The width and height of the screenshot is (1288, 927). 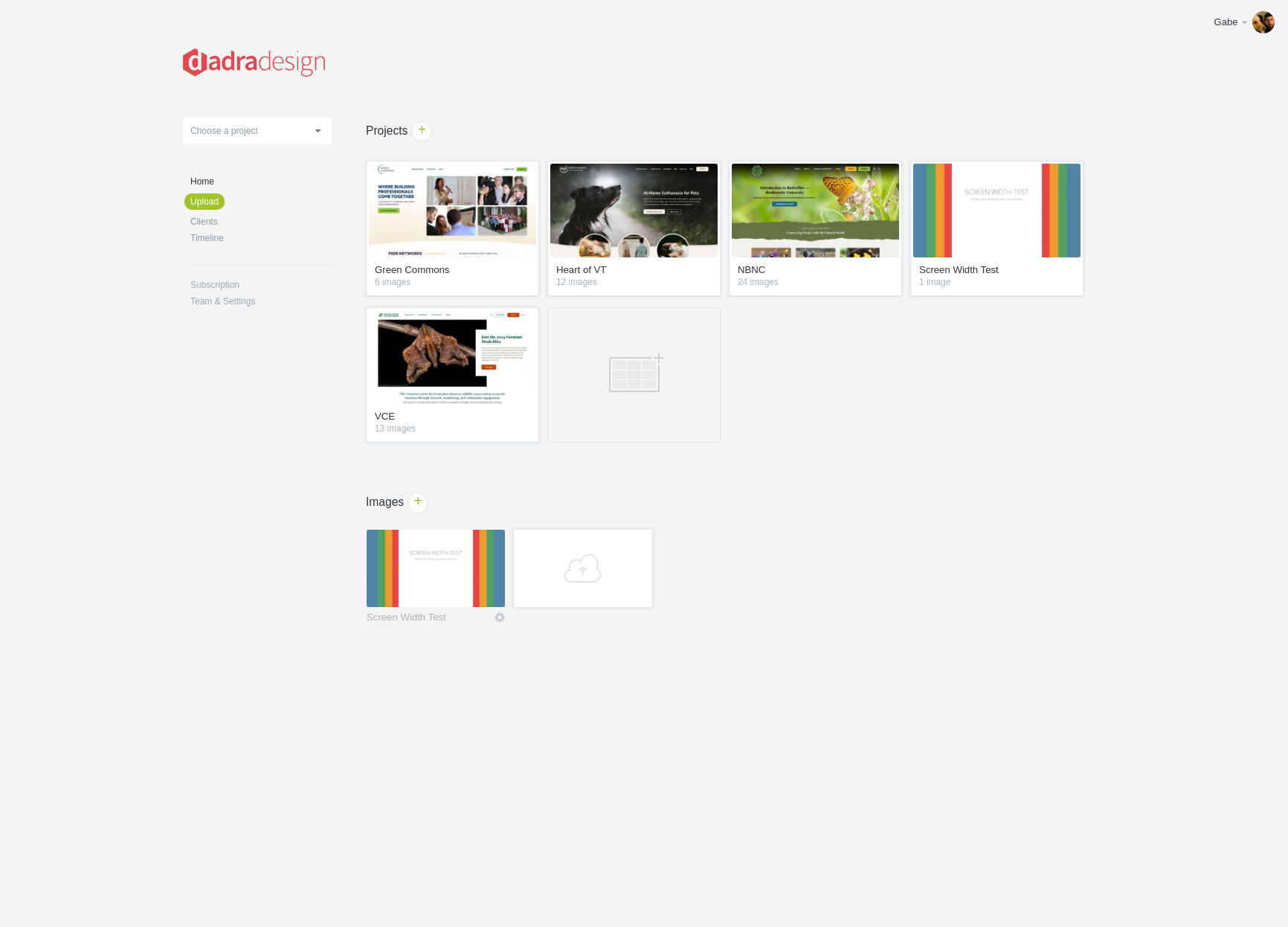 What do you see at coordinates (261, 301) in the screenshot?
I see `a: Team & Settings` at bounding box center [261, 301].